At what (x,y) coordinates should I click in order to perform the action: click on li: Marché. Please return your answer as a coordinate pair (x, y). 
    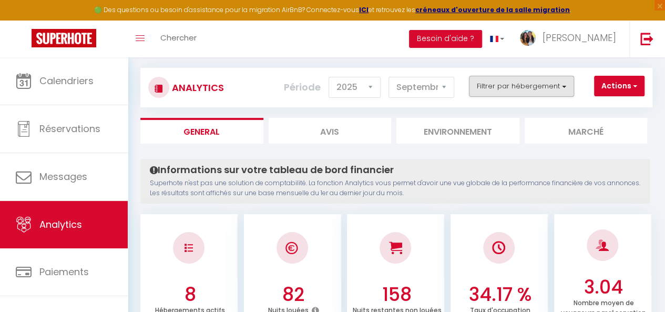
    Looking at the image, I should click on (586, 130).